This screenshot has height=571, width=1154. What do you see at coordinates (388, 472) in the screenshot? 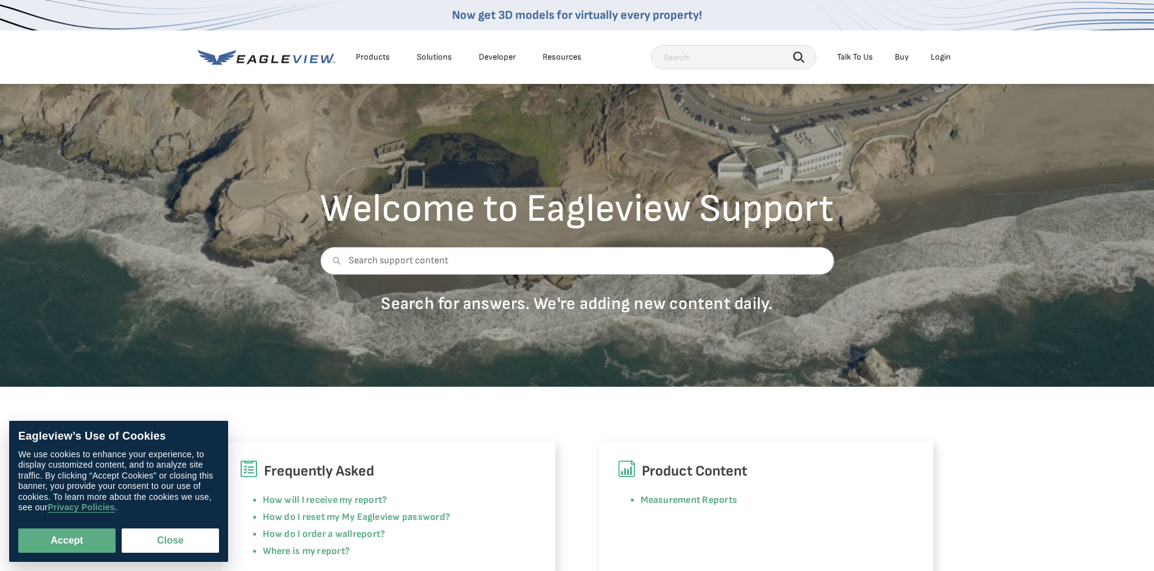
I see `h6: Frequently Asked` at bounding box center [388, 472].